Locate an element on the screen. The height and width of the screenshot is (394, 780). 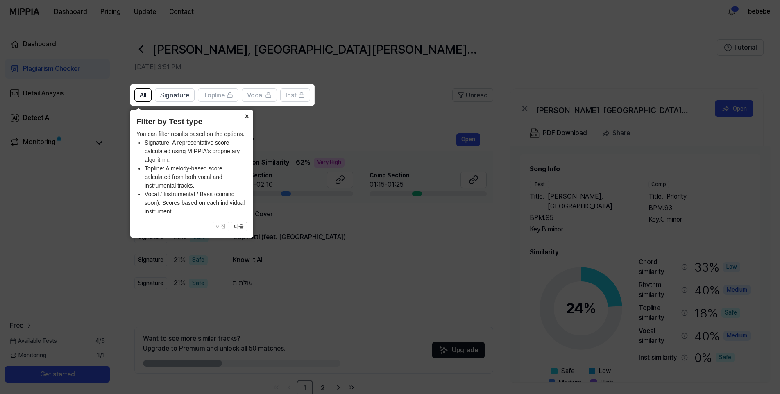
span: Vocal is located at coordinates (255, 95).